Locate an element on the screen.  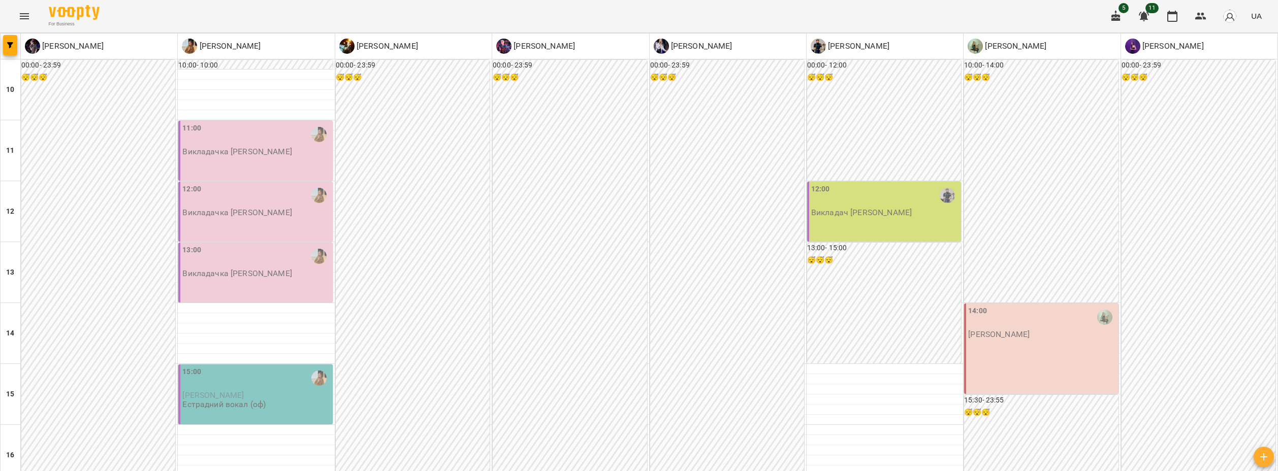
div: Павло is located at coordinates (378, 46).